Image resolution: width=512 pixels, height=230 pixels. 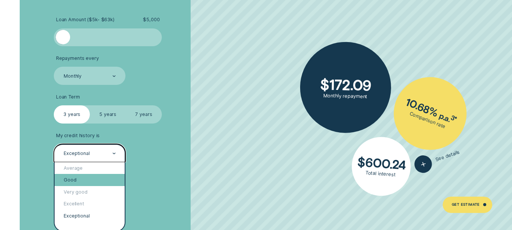 What do you see at coordinates (89, 168) in the screenshot?
I see `div: Average` at bounding box center [89, 168].